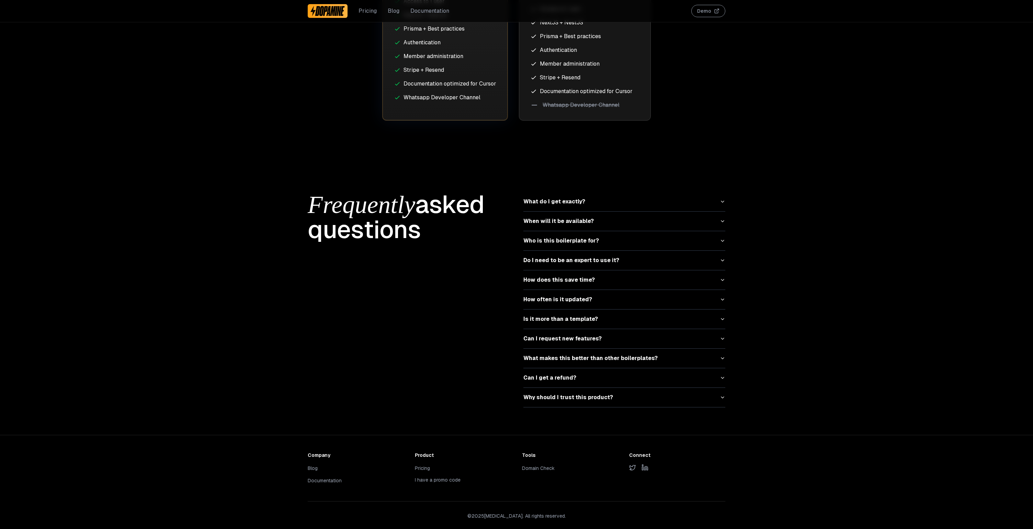 This screenshot has width=1033, height=529. Describe the element at coordinates (624, 241) in the screenshot. I see `button: Who is this boilerplate for?` at that location.